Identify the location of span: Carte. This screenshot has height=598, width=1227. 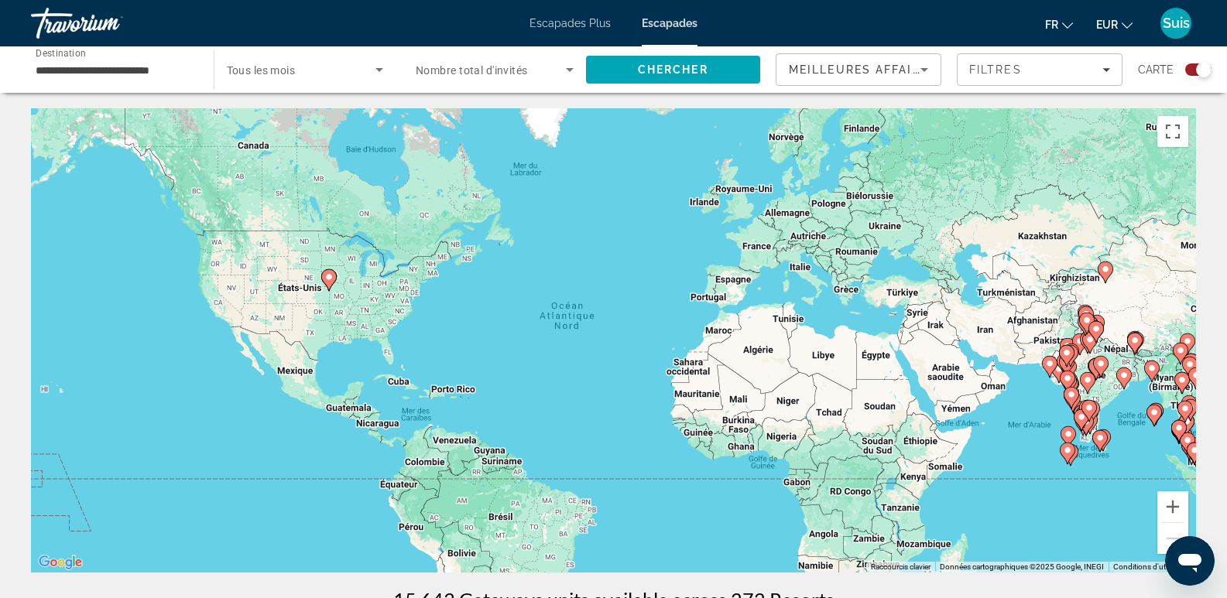
(1156, 70).